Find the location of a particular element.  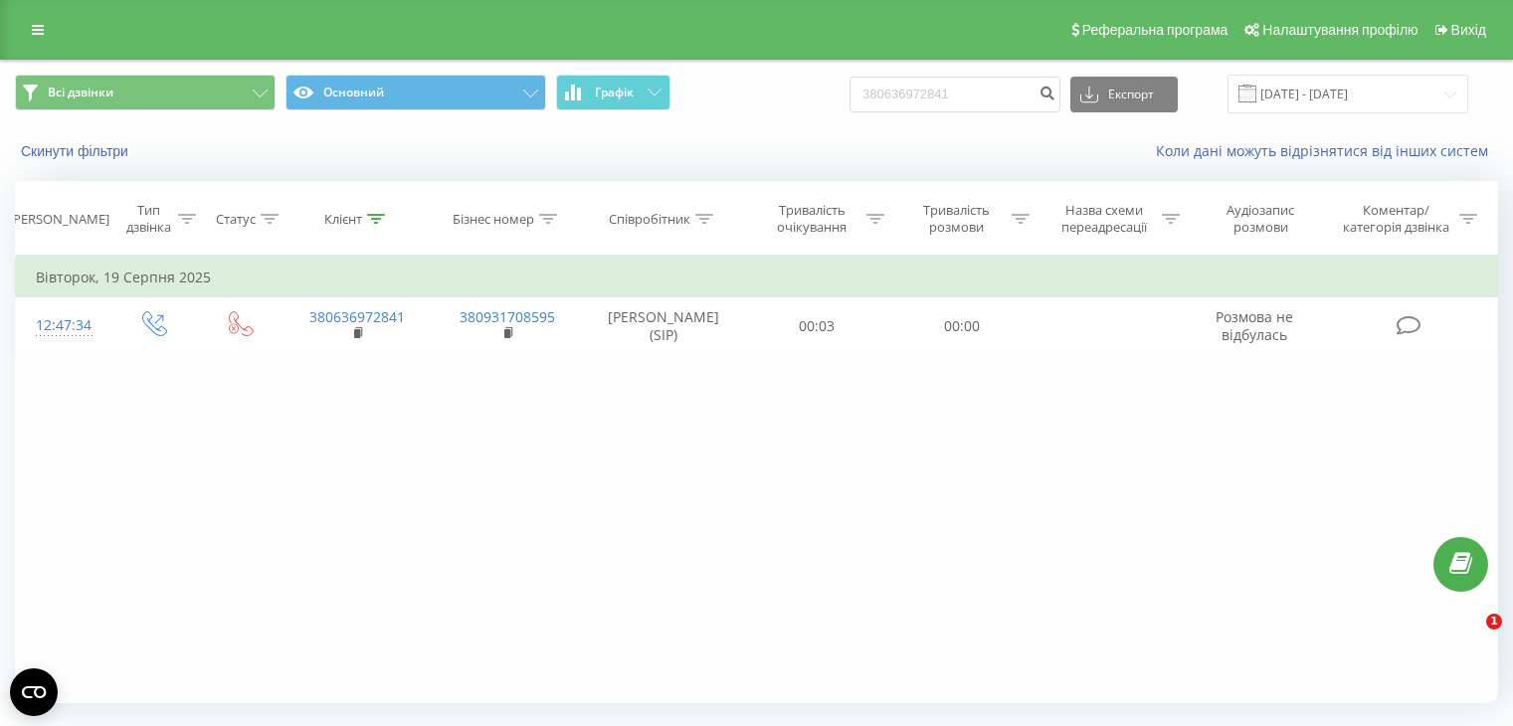

a: 380636972841 is located at coordinates (357, 316).